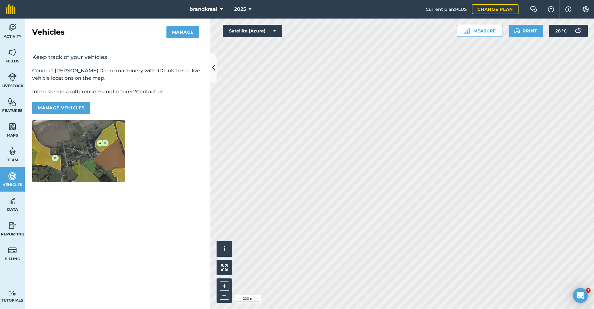 The width and height of the screenshot is (594, 309). Describe the element at coordinates (588, 291) in the screenshot. I see `span: 3` at that location.